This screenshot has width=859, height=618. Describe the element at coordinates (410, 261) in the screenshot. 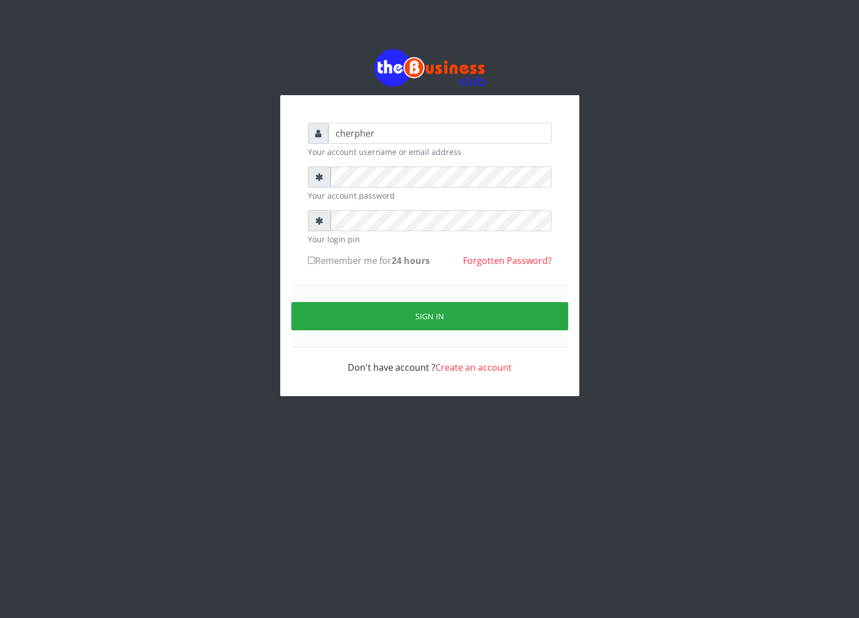

I see `b: 24 hours` at that location.